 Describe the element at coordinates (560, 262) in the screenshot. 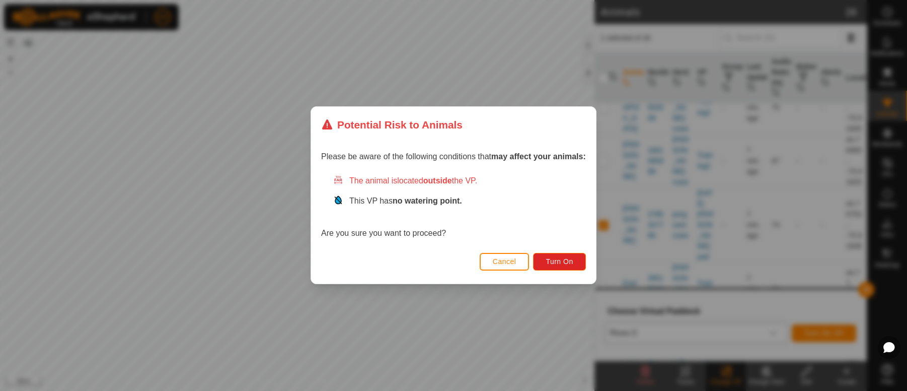

I see `span: Turn On` at that location.